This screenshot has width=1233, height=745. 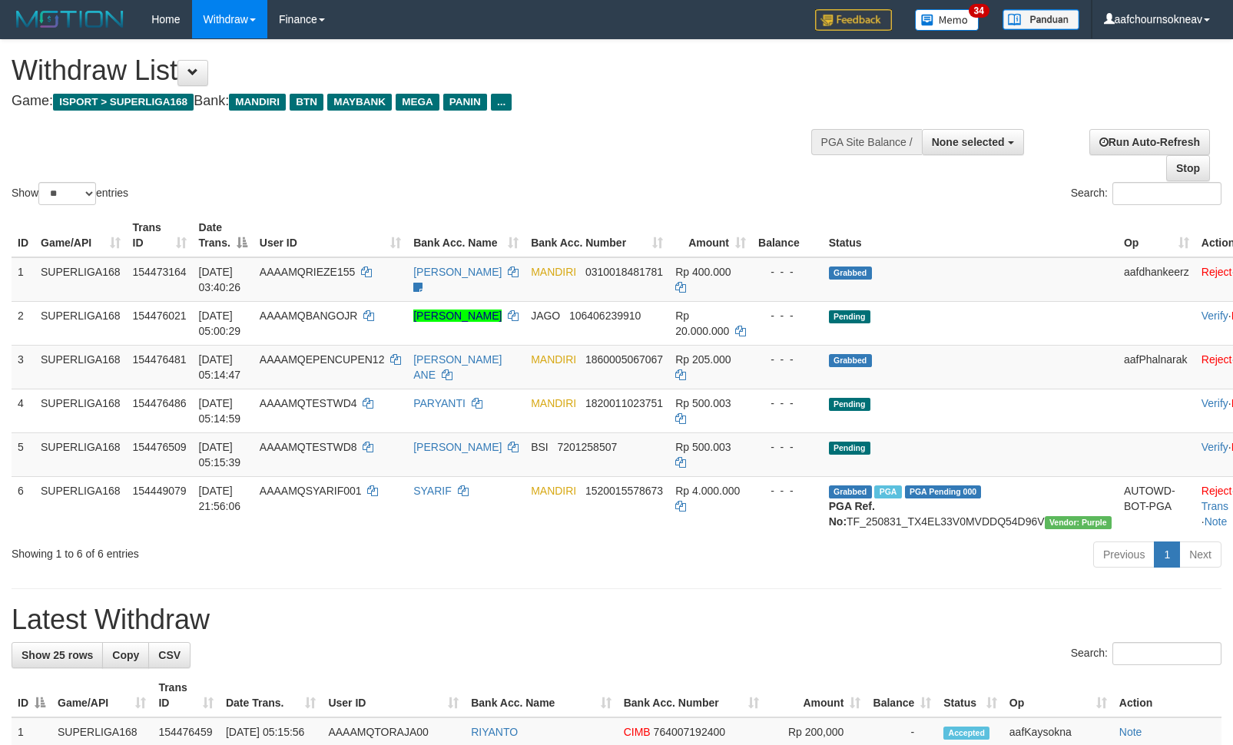 What do you see at coordinates (101, 695) in the screenshot?
I see `th: Game/API: activate to sort column ascending` at bounding box center [101, 695].